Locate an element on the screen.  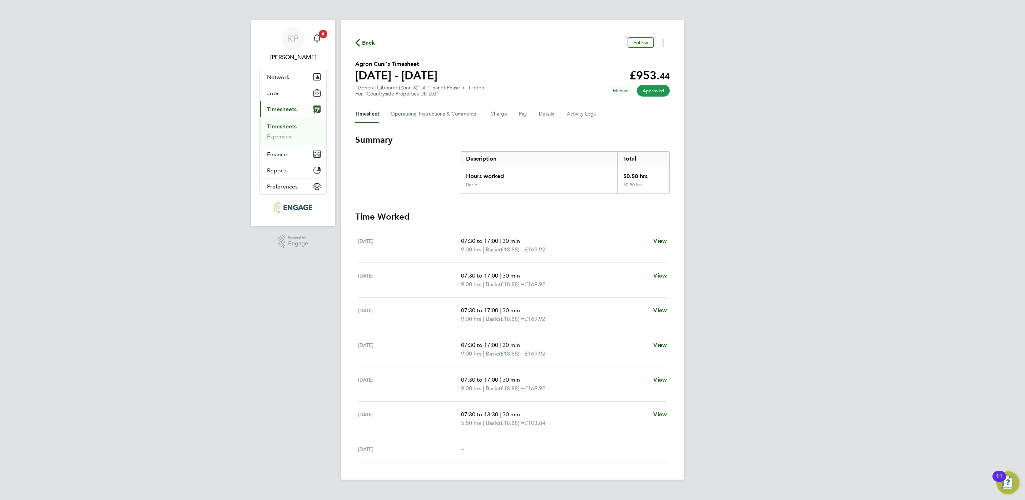
button: Operational Instructions & Comments is located at coordinates (435, 114).